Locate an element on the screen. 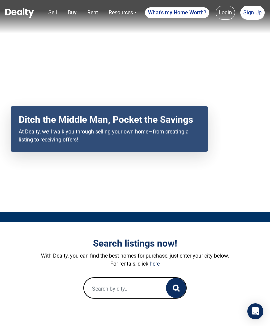 This screenshot has width=270, height=326. img: Dealty - Buy, Sell & Rent Homes is located at coordinates (20, 13).